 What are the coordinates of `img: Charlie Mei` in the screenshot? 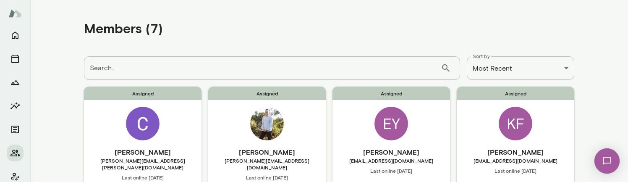 It's located at (143, 123).